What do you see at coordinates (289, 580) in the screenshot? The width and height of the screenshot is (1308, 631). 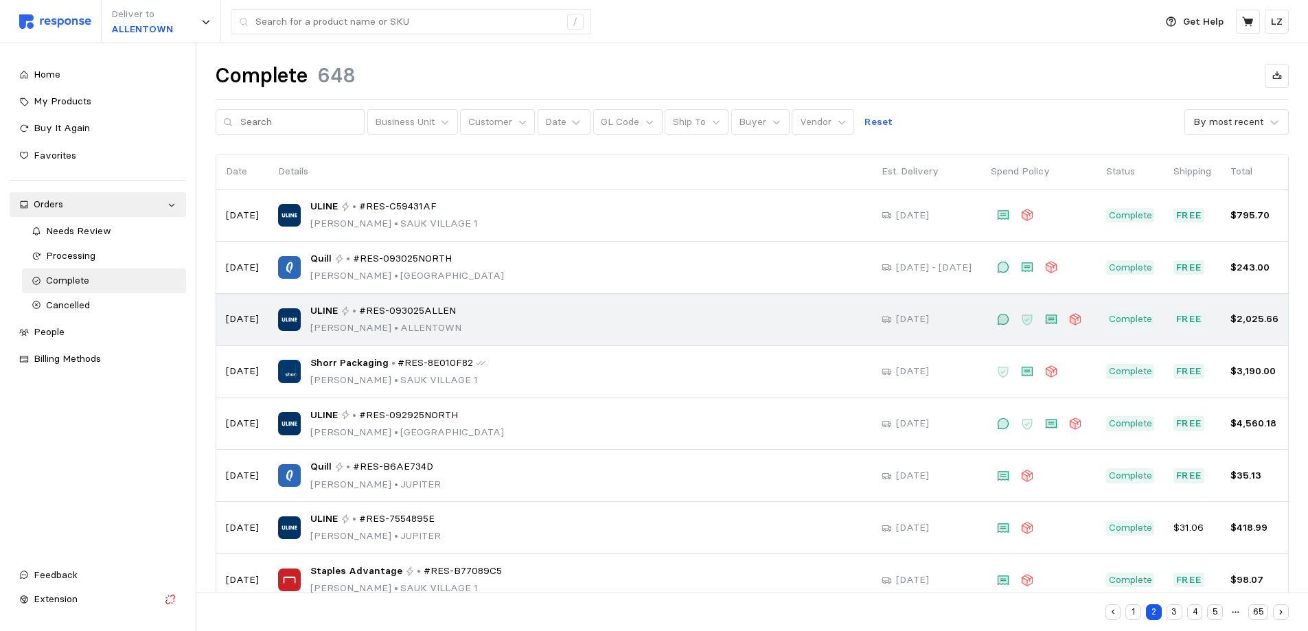 I see `img: Staples Advantage` at bounding box center [289, 580].